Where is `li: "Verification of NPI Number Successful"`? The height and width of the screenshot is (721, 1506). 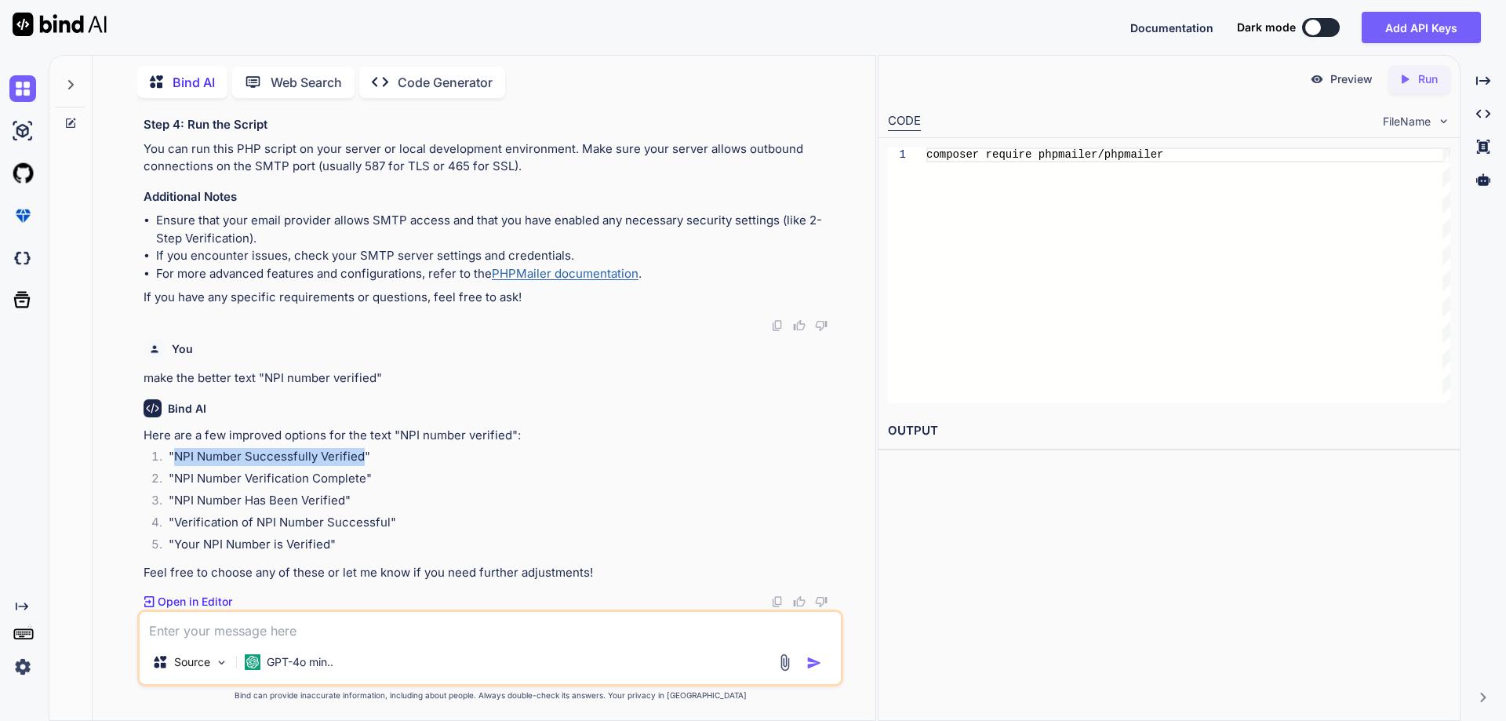
li: "Verification of NPI Number Successful" is located at coordinates (498, 525).